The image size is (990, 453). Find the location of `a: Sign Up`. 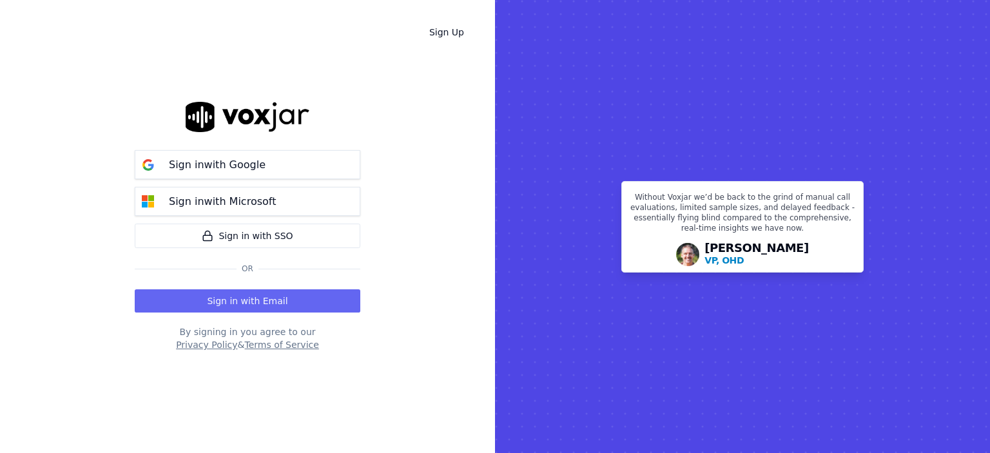

a: Sign Up is located at coordinates (447, 32).